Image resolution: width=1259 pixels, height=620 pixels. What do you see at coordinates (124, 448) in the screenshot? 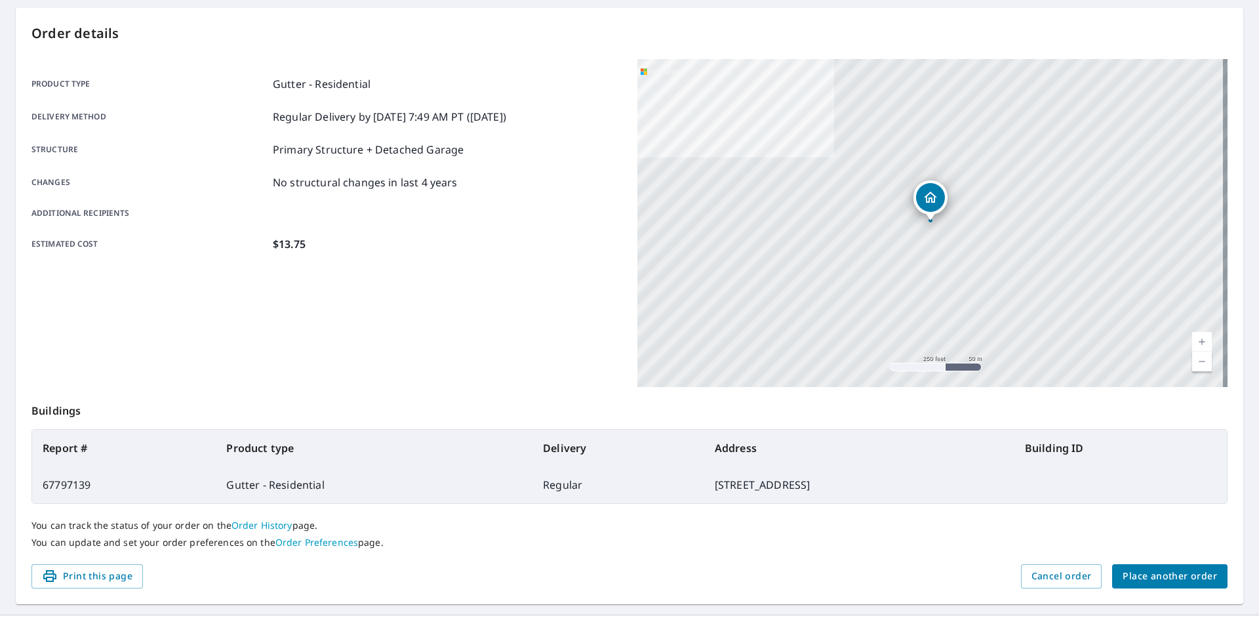
I see `th: Report #` at bounding box center [124, 448].